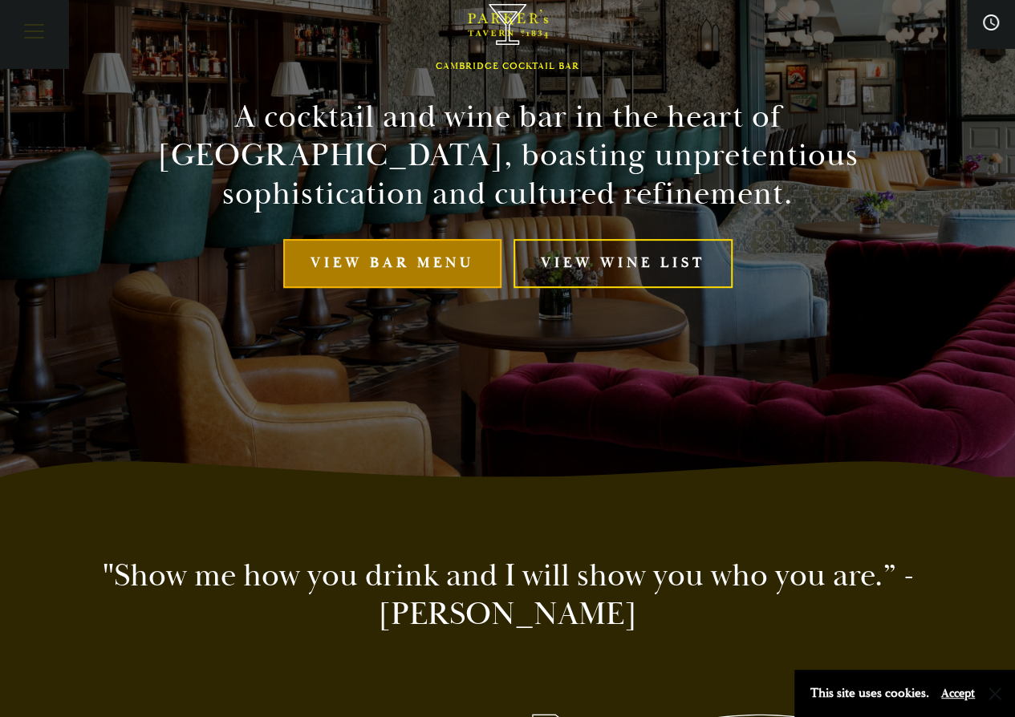  I want to click on img: Parker's Tavern Brasserie Cambridge, so click(508, 24).